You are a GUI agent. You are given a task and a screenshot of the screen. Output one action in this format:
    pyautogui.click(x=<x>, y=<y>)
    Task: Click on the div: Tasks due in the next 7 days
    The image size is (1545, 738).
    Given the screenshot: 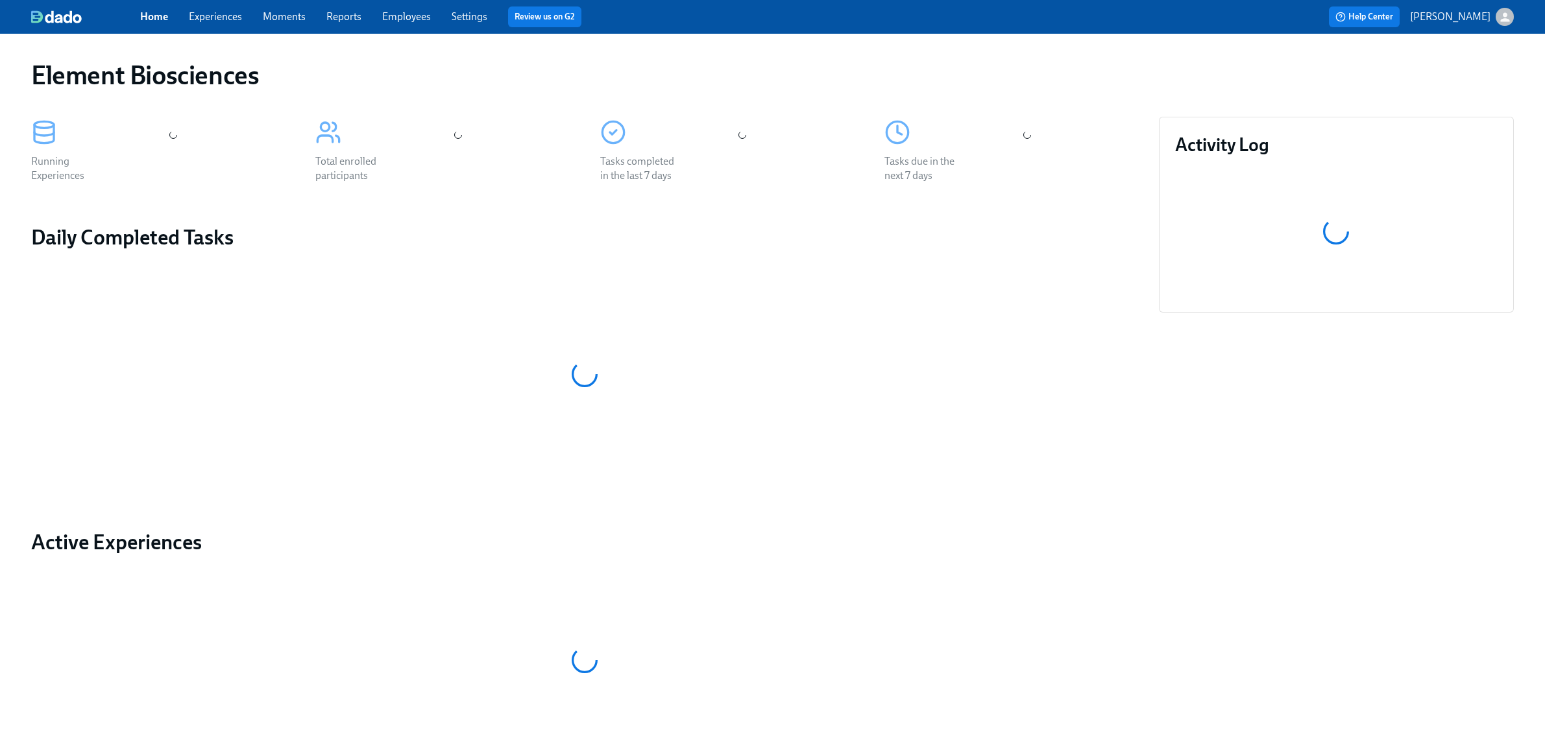 What is the action you would take?
    pyautogui.click(x=926, y=169)
    